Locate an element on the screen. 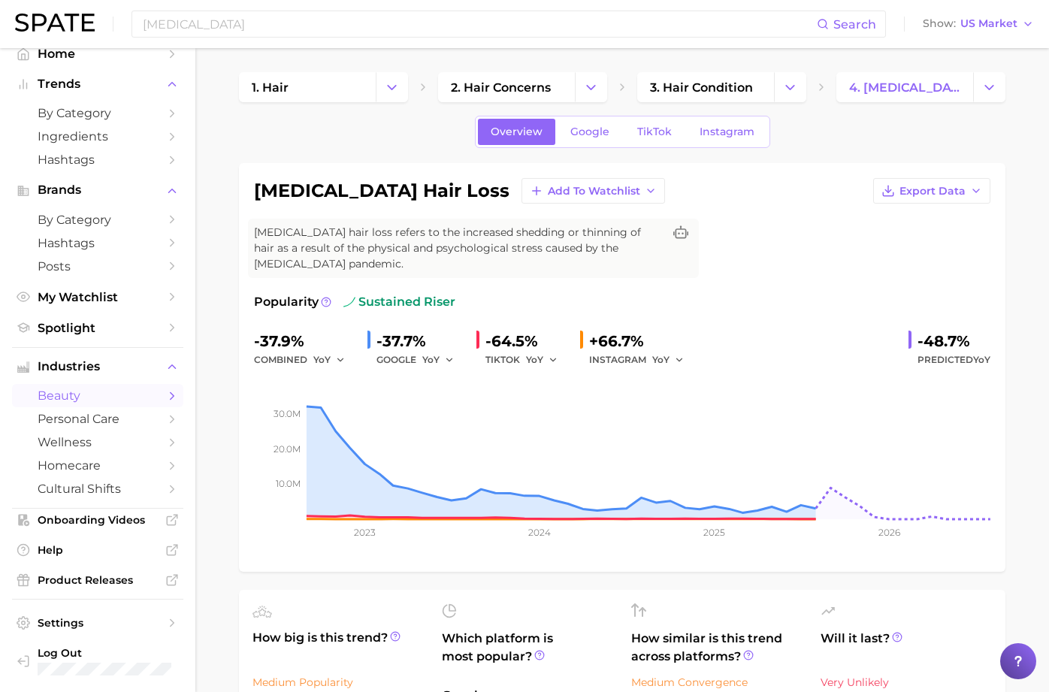 This screenshot has height=692, width=1049. a: Home is located at coordinates (98, 53).